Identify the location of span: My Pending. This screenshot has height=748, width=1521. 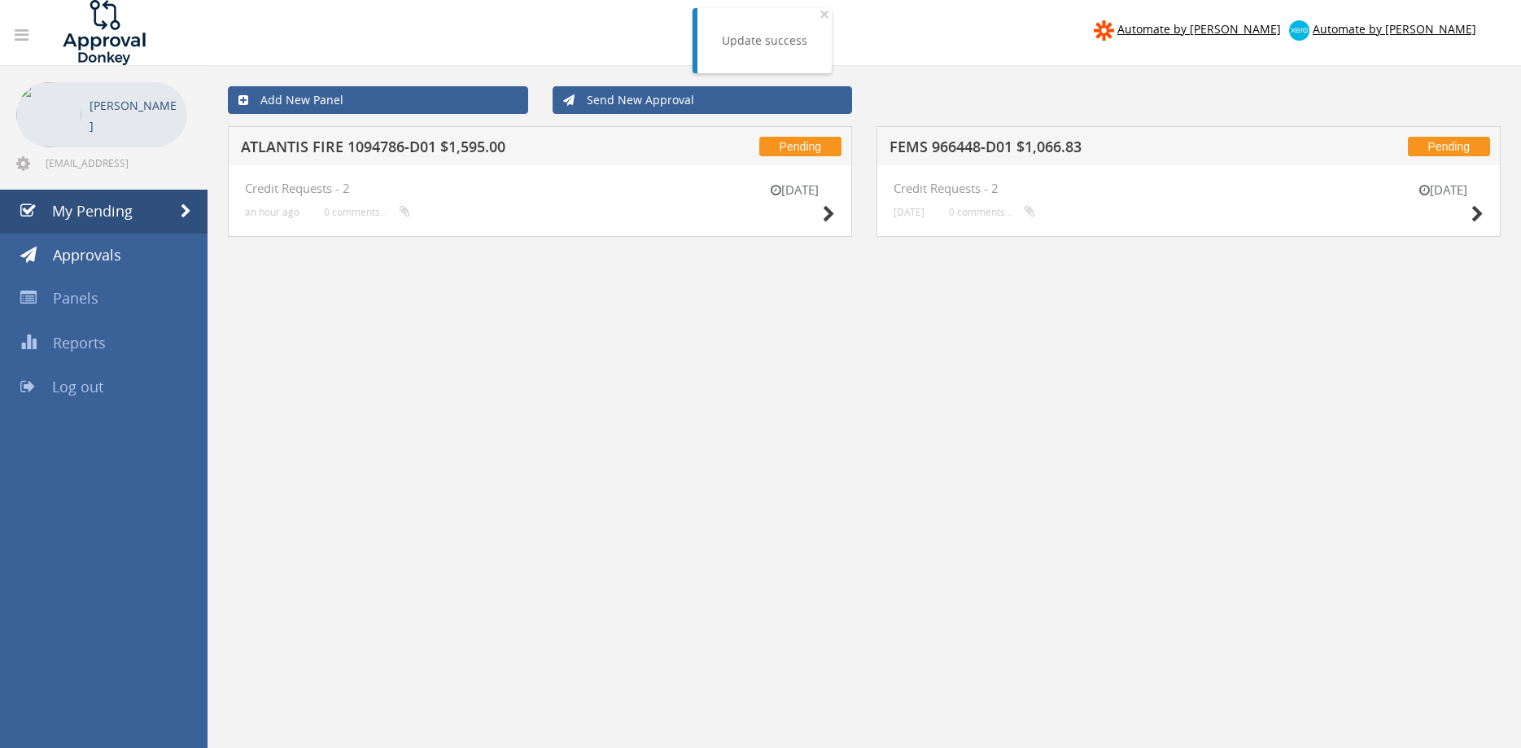
(92, 211).